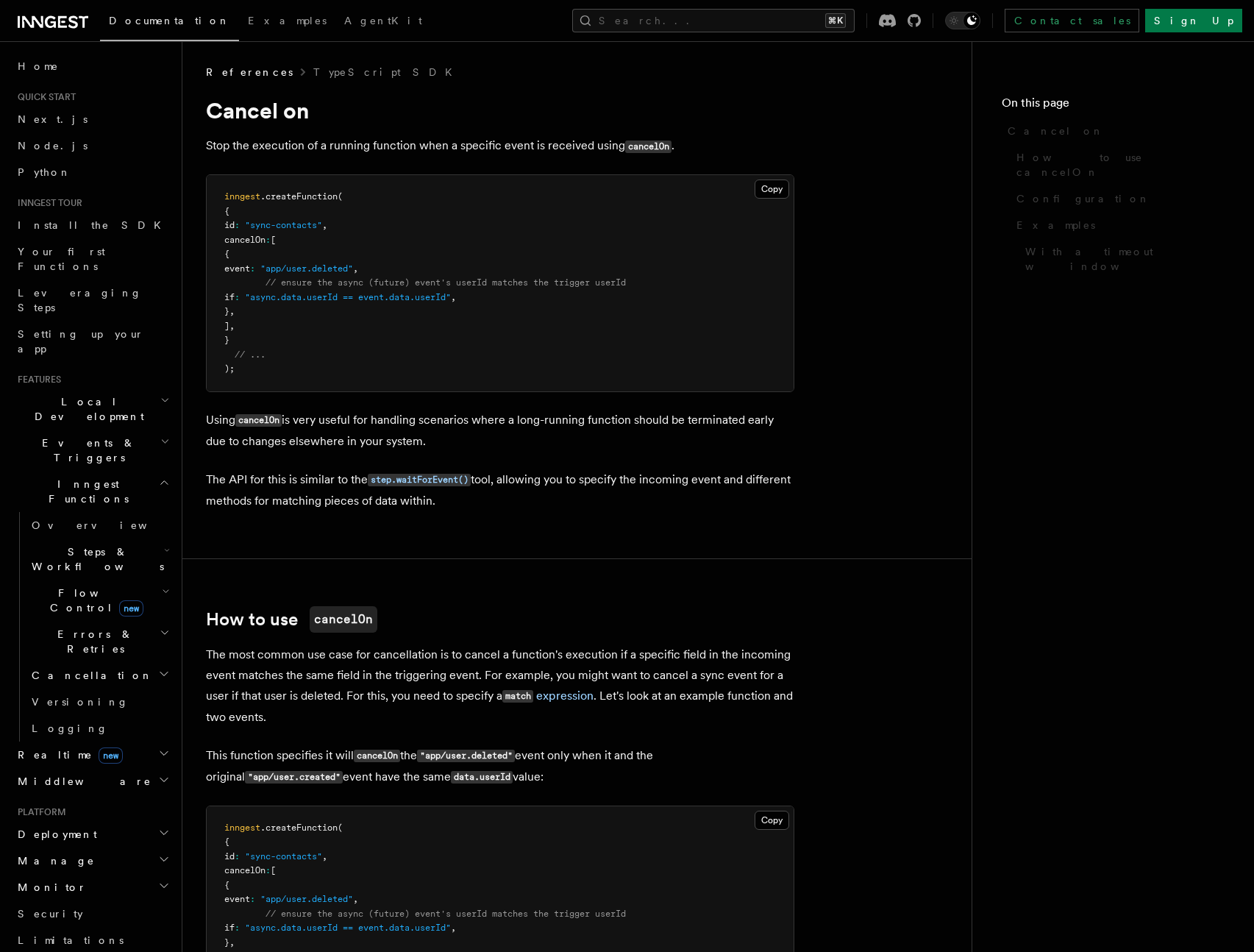  I want to click on a: Documentation, so click(169, 22).